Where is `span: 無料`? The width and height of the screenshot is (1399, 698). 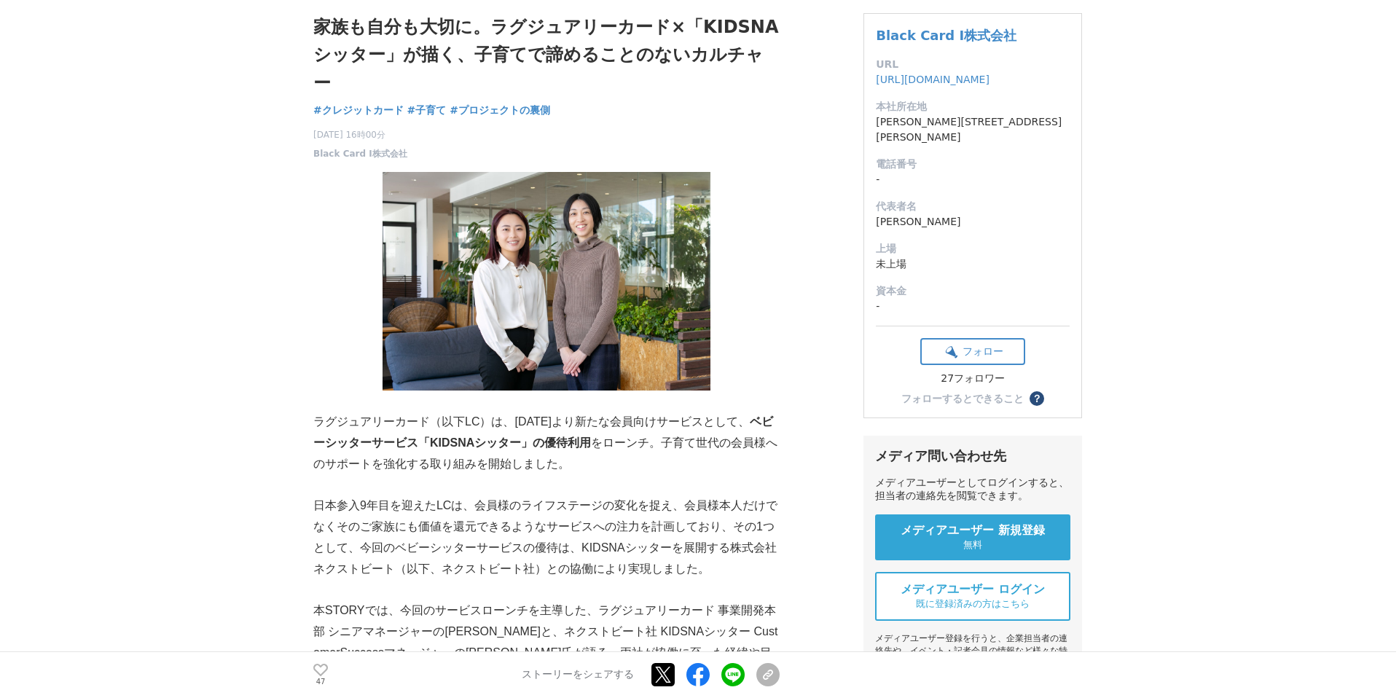
span: 無料 is located at coordinates (973, 545).